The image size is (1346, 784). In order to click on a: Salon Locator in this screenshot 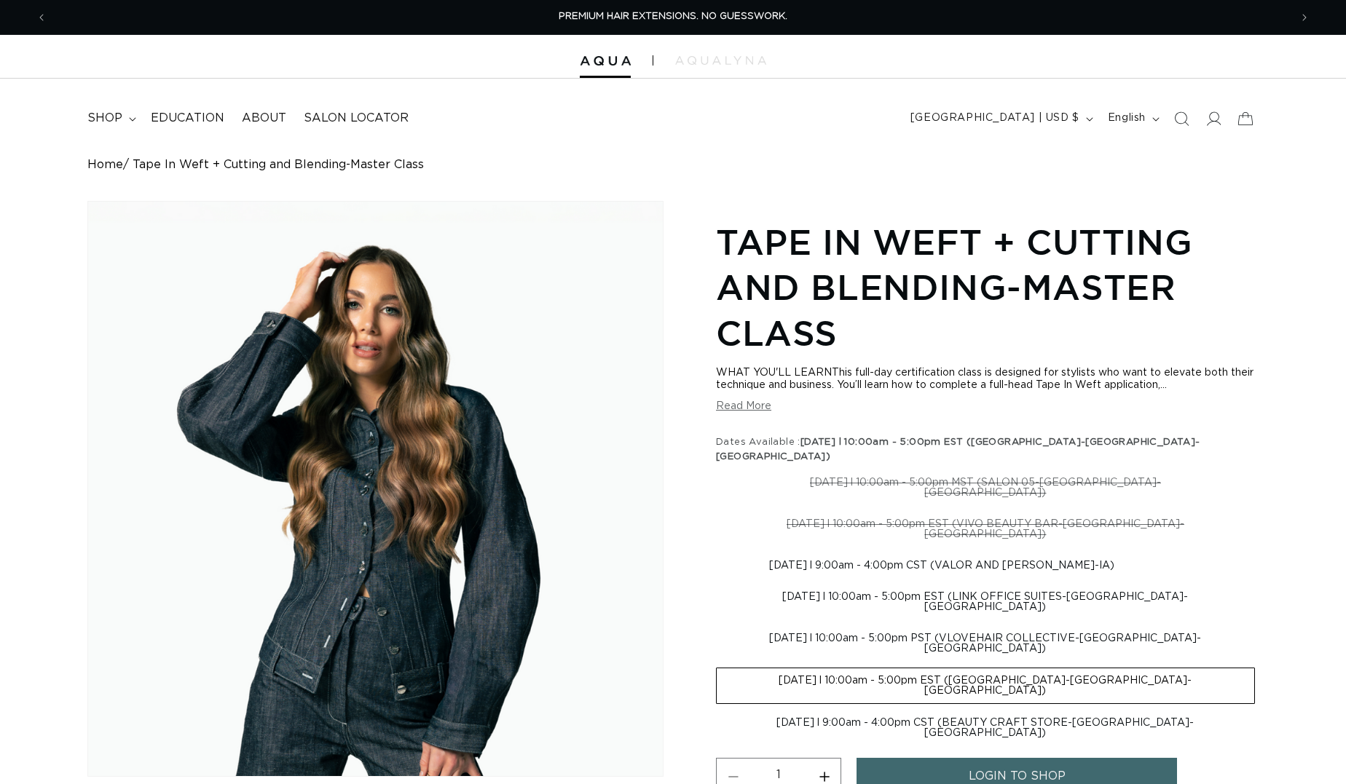, I will do `click(356, 118)`.